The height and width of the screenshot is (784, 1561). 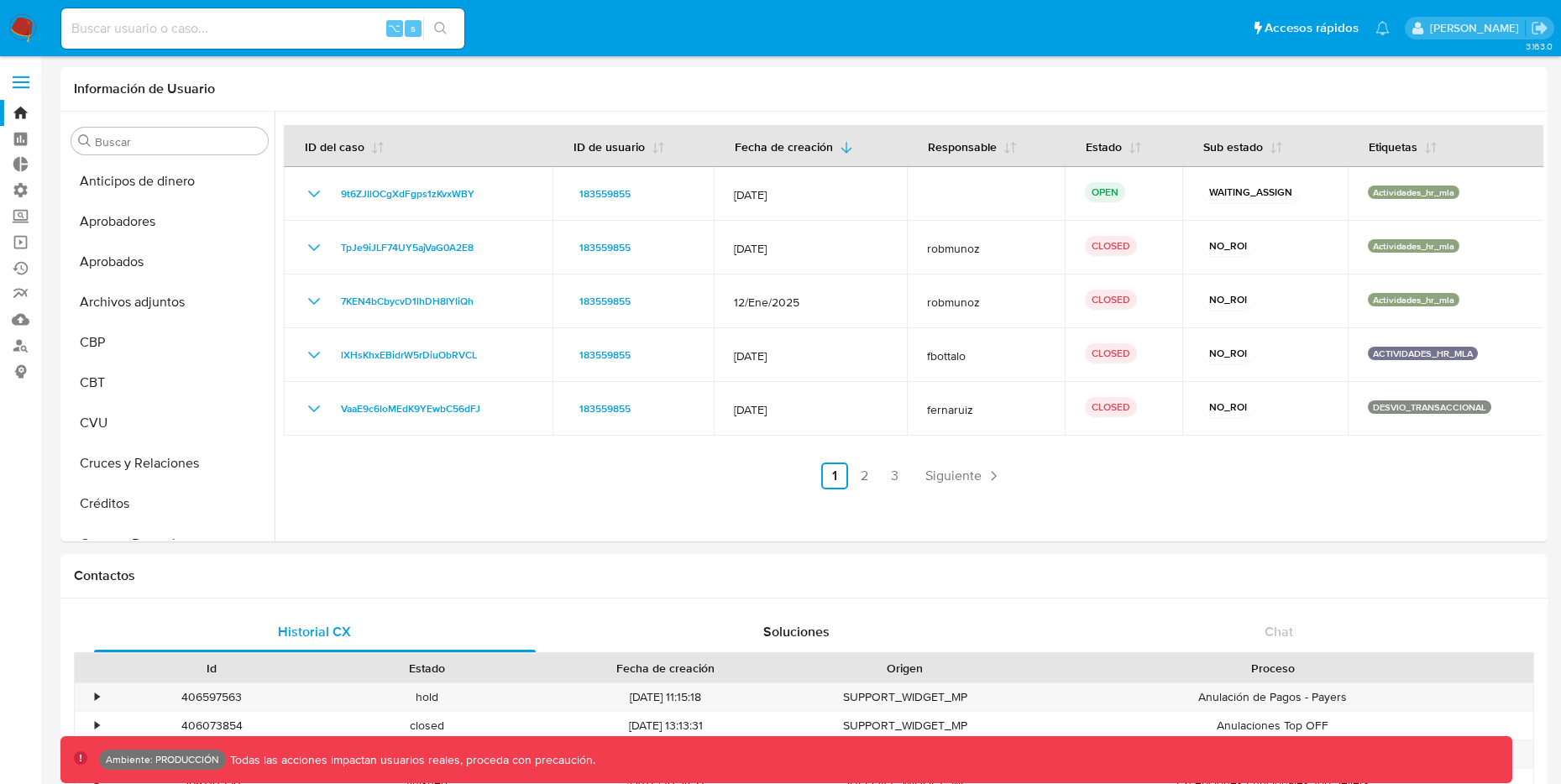 What do you see at coordinates (803, 575) in the screenshot?
I see `h1: Contactos` at bounding box center [803, 575].